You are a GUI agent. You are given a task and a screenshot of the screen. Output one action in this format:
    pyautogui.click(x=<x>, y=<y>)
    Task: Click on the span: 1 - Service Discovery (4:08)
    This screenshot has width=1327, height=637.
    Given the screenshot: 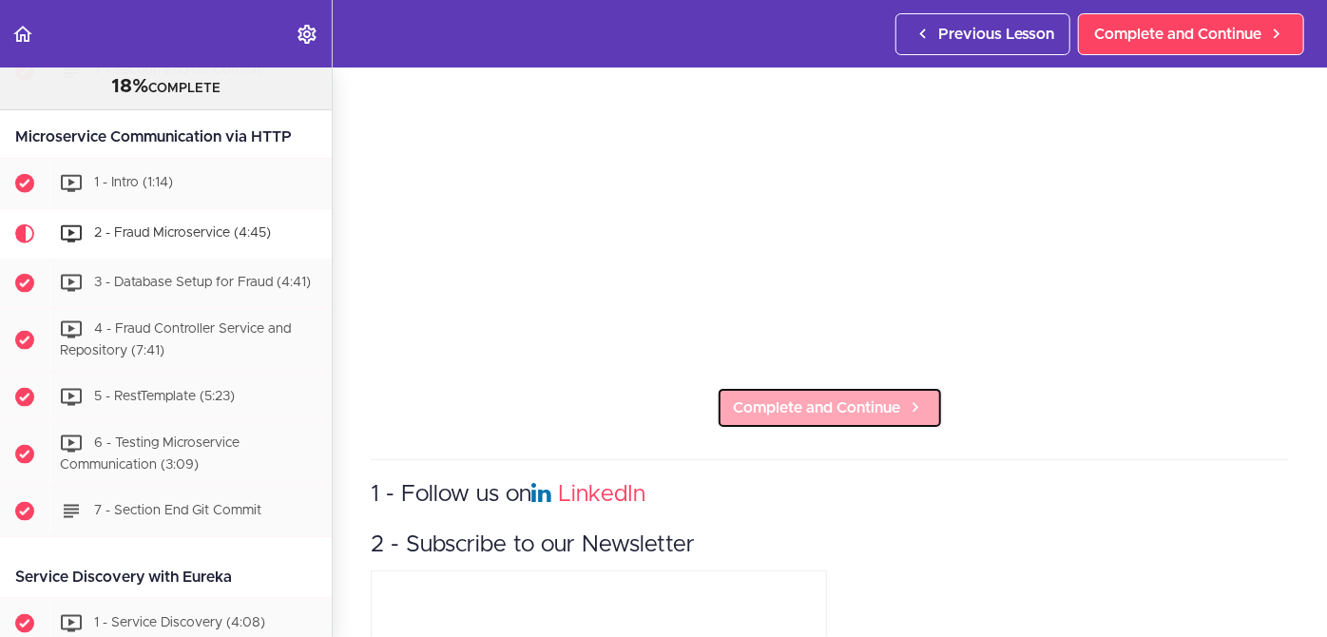 What is the action you would take?
    pyautogui.click(x=180, y=623)
    